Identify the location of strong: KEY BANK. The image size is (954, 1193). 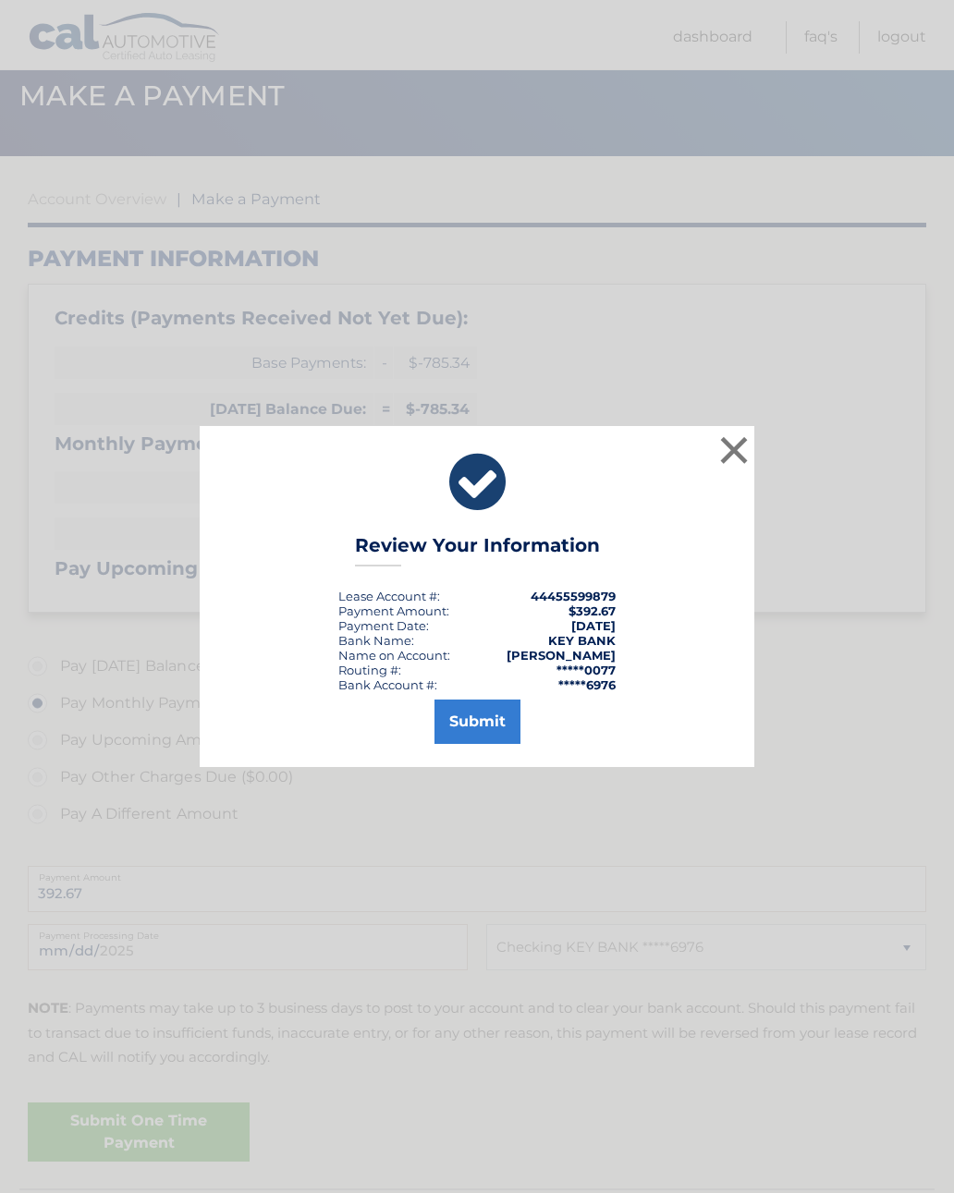
(581, 640).